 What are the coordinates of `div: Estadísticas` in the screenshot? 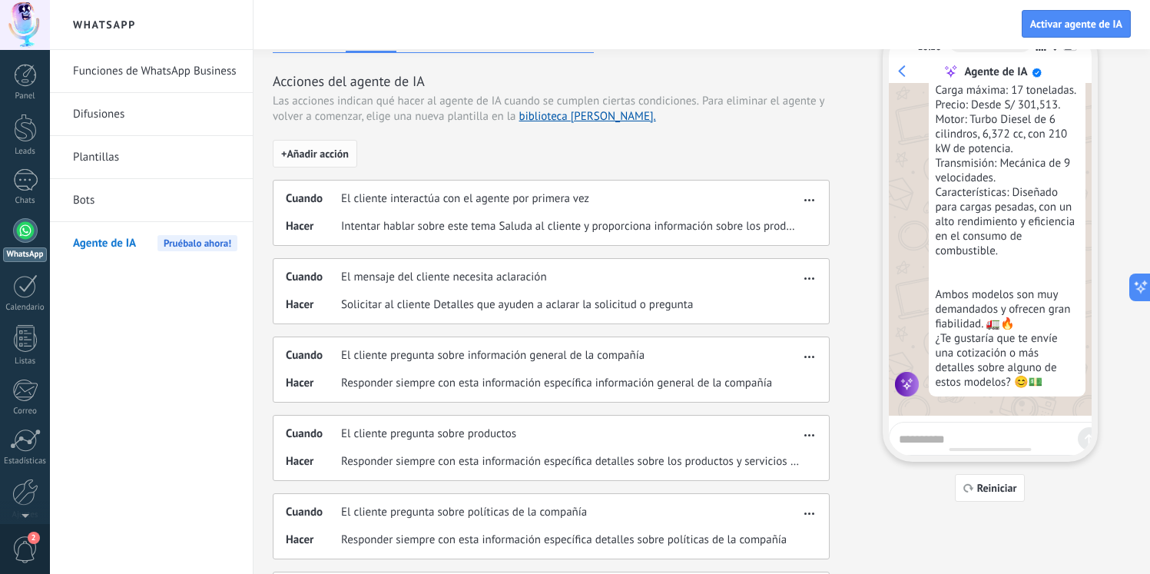 It's located at (25, 461).